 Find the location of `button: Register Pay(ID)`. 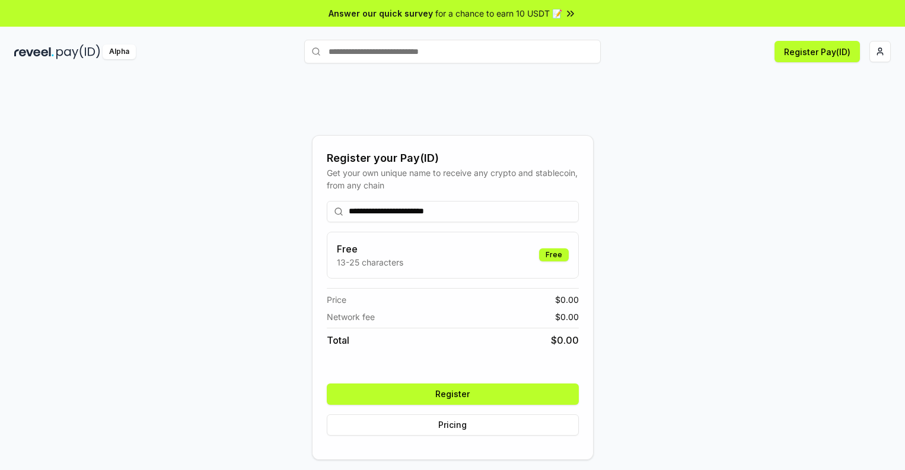

button: Register Pay(ID) is located at coordinates (817, 52).